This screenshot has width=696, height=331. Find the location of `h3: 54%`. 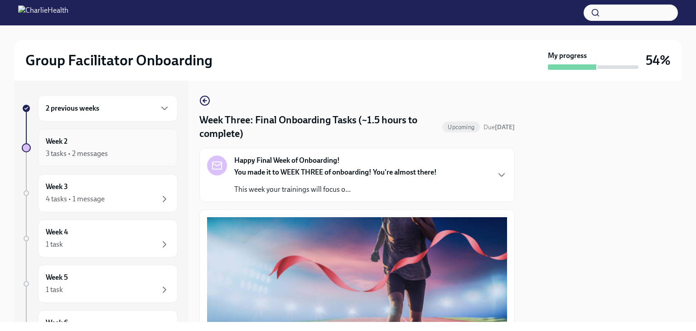

h3: 54% is located at coordinates (658, 60).